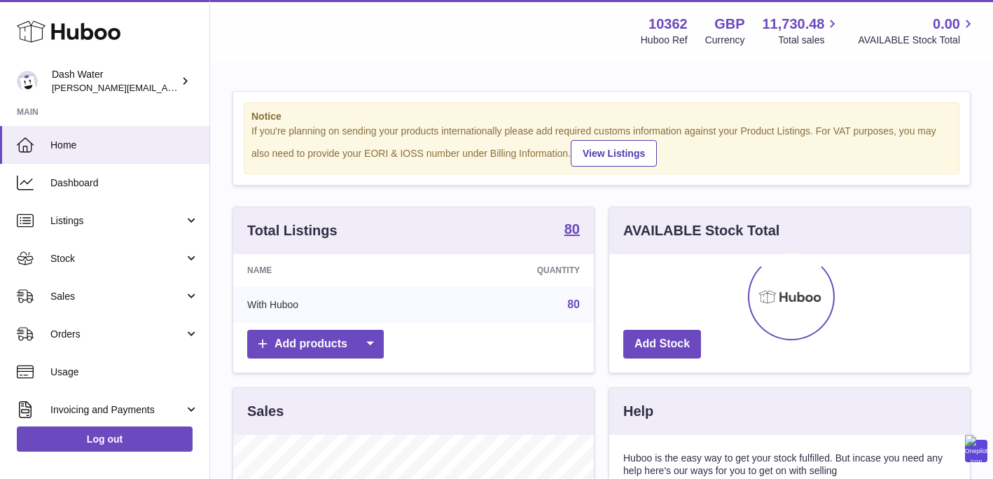 The height and width of the screenshot is (479, 993). Describe the element at coordinates (572, 229) in the screenshot. I see `strong: 80` at that location.